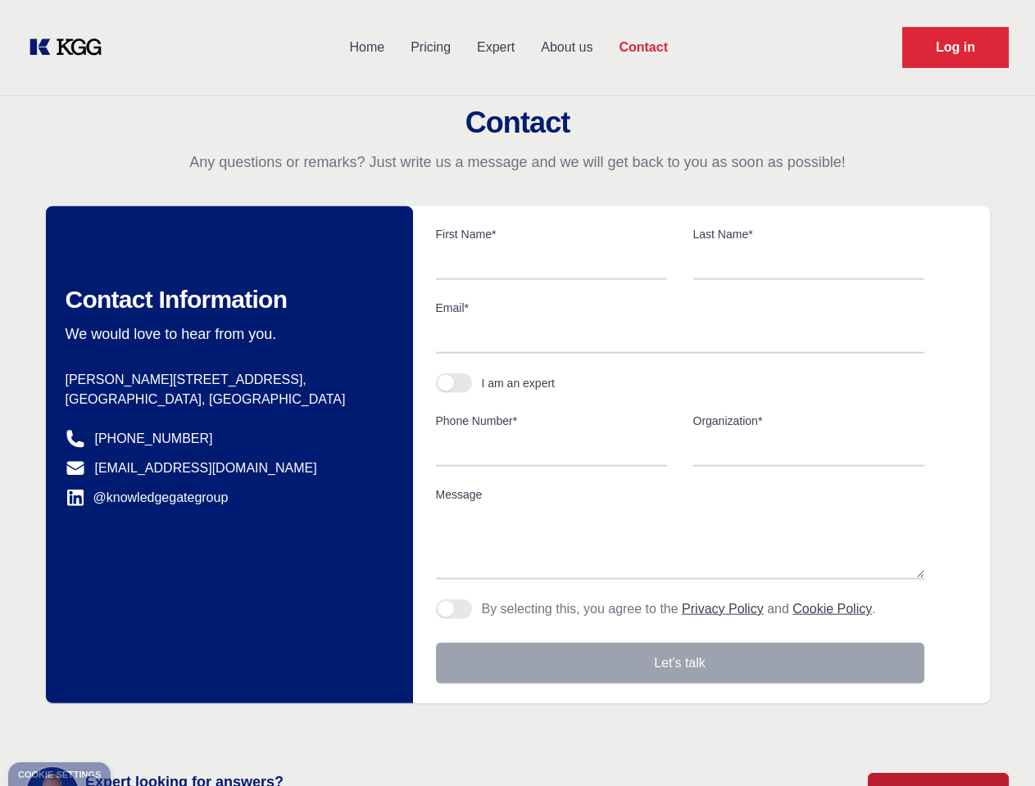 The image size is (1035, 786). What do you see at coordinates (809, 234) in the screenshot?
I see `label: Last Name*` at bounding box center [809, 234].